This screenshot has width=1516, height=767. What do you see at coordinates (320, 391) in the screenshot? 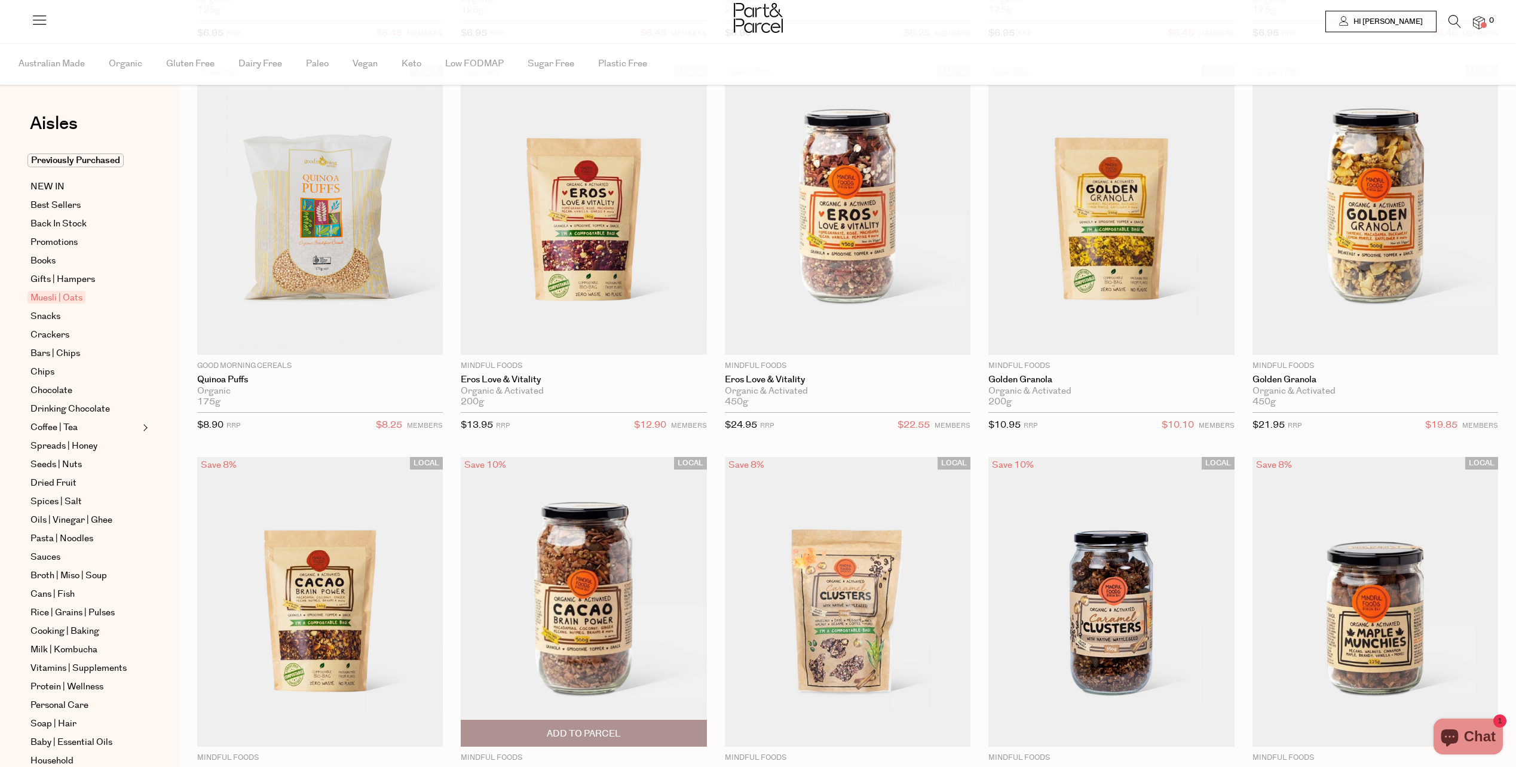
I see `div: Organic` at bounding box center [320, 391].